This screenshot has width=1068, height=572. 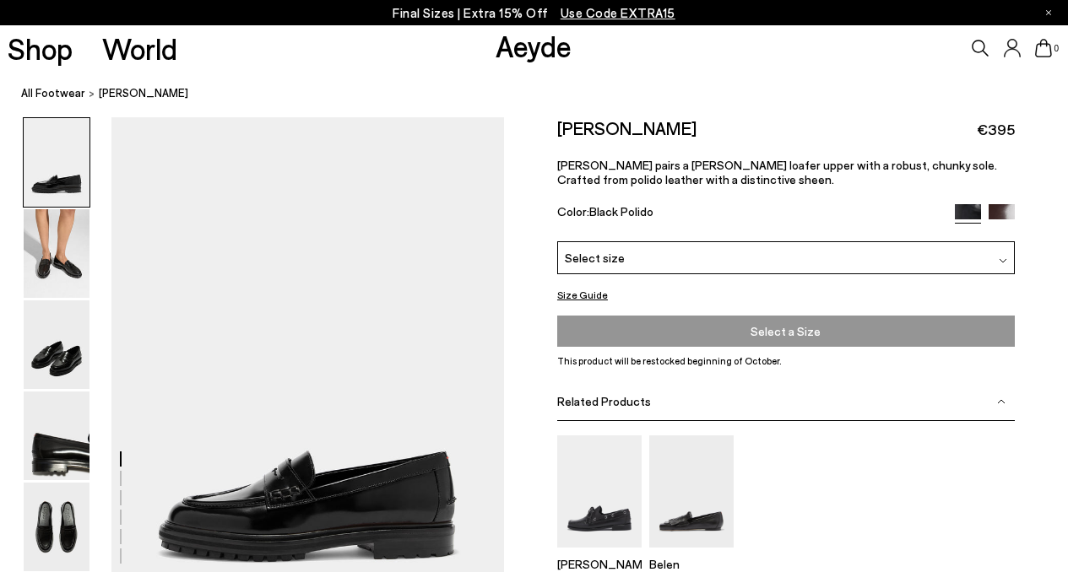 What do you see at coordinates (691, 554) in the screenshot?
I see `a: Belen Tassel Loafers Belen` at bounding box center [691, 554].